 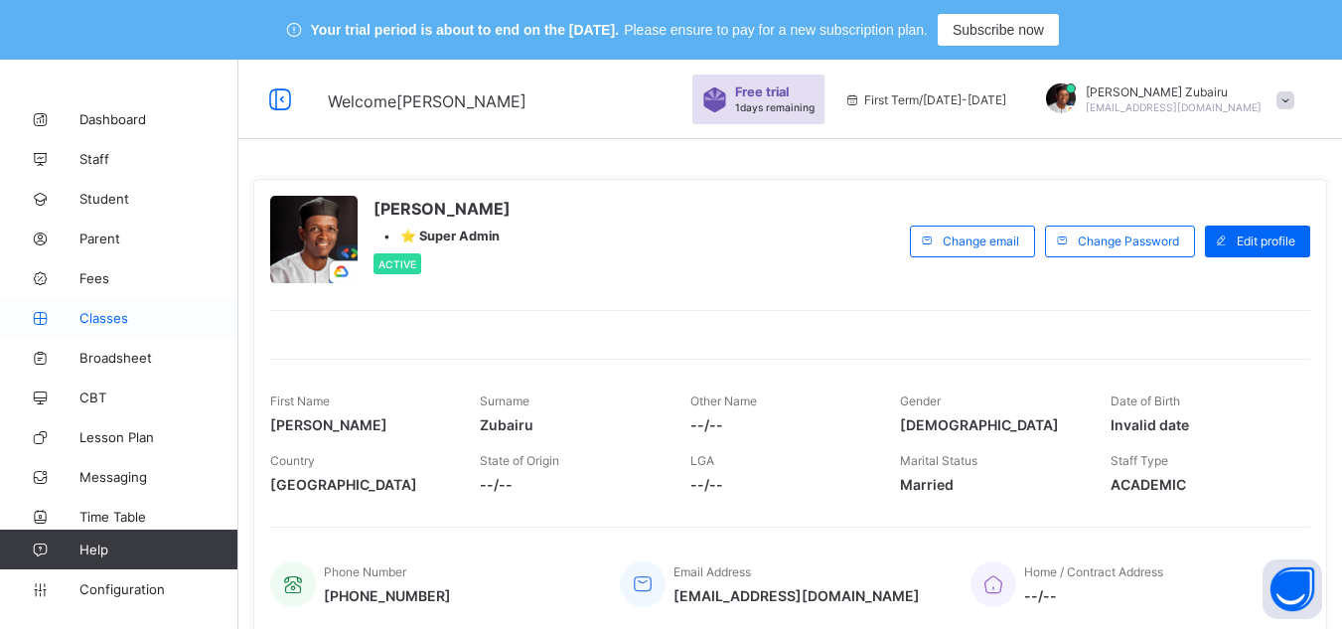 I want to click on span: Please ensure to pay for a new subscription plan., so click(x=776, y=30).